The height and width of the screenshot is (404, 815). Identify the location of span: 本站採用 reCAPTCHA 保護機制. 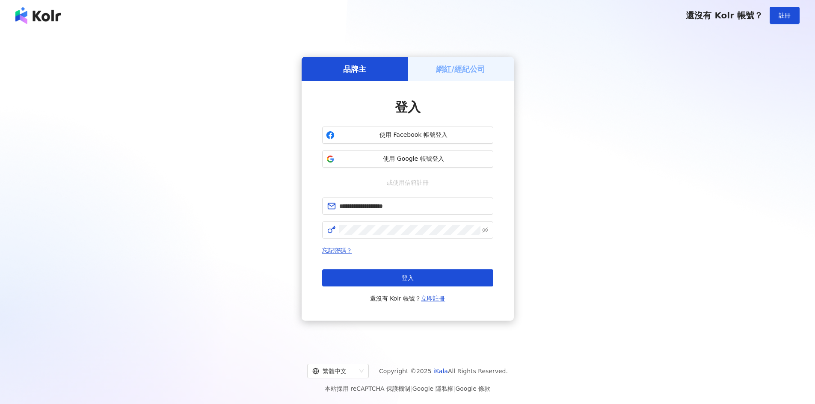
(407, 389).